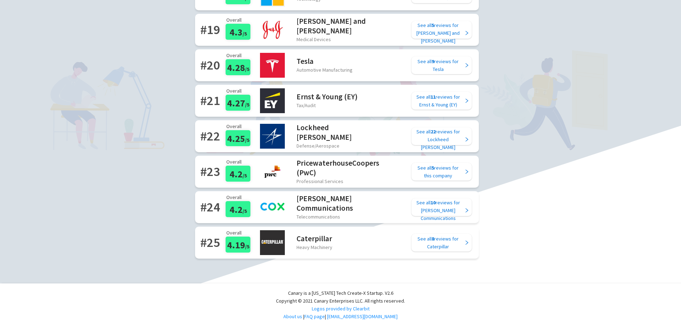 The image size is (681, 326). I want to click on b: 8, so click(433, 239).